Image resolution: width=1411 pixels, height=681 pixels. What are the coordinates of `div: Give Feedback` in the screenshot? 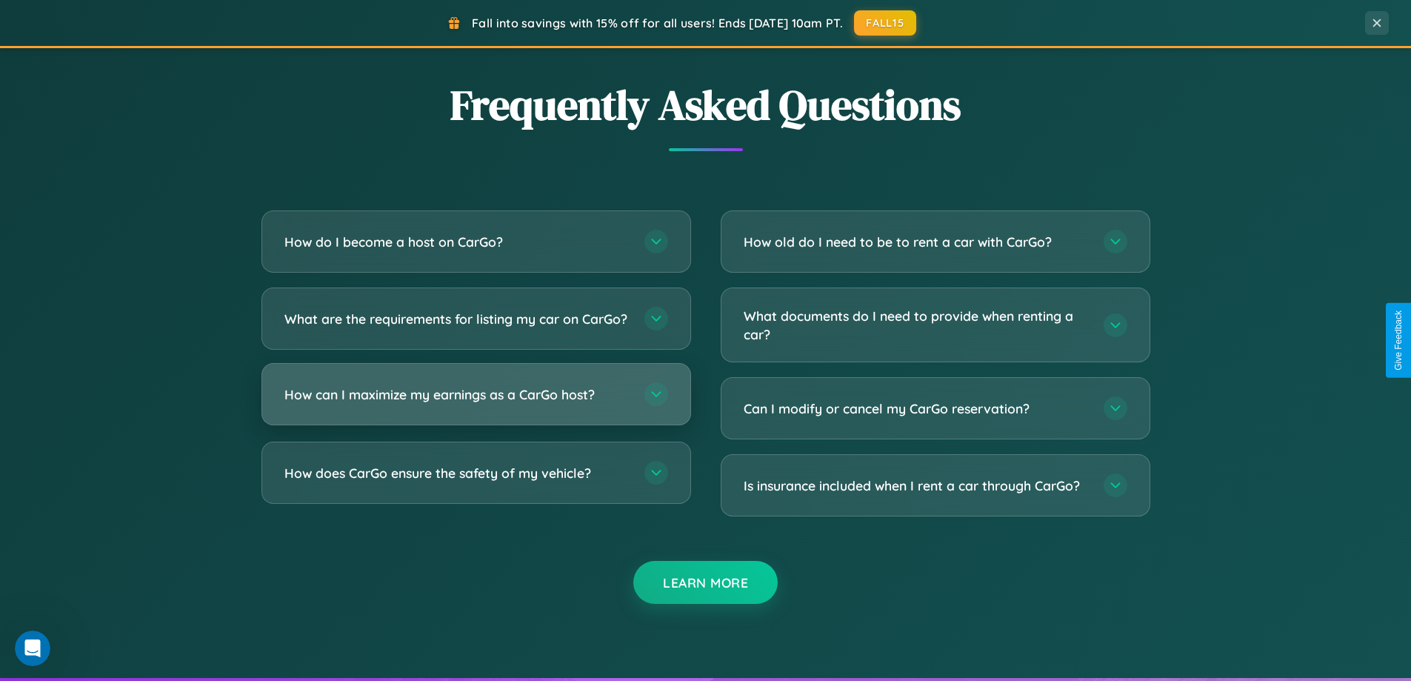 It's located at (1399, 340).